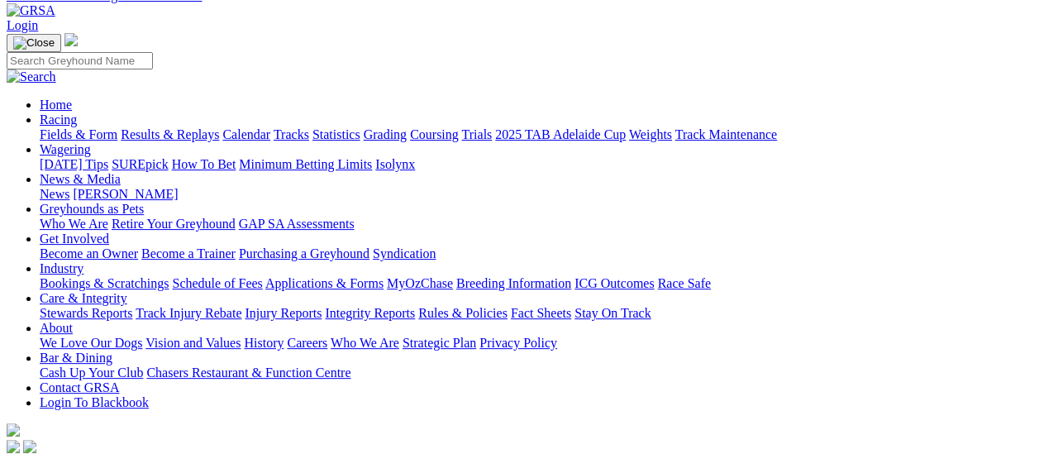  Describe the element at coordinates (55, 104) in the screenshot. I see `a: Home` at that location.